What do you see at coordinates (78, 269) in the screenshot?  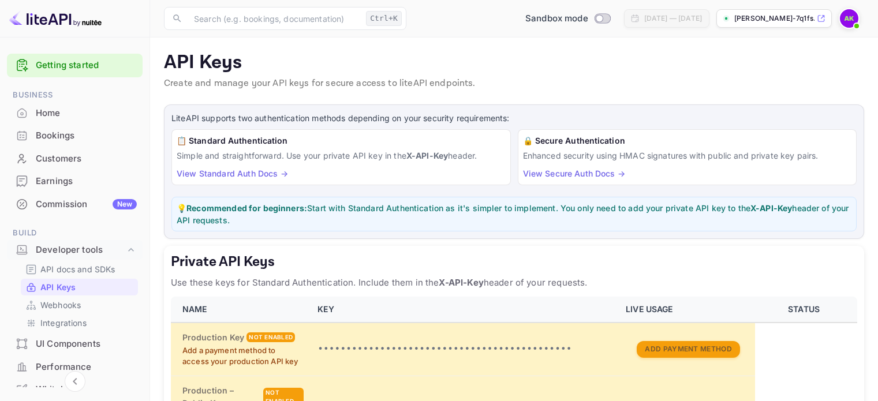 I see `p: API docs and SDKs` at bounding box center [78, 269].